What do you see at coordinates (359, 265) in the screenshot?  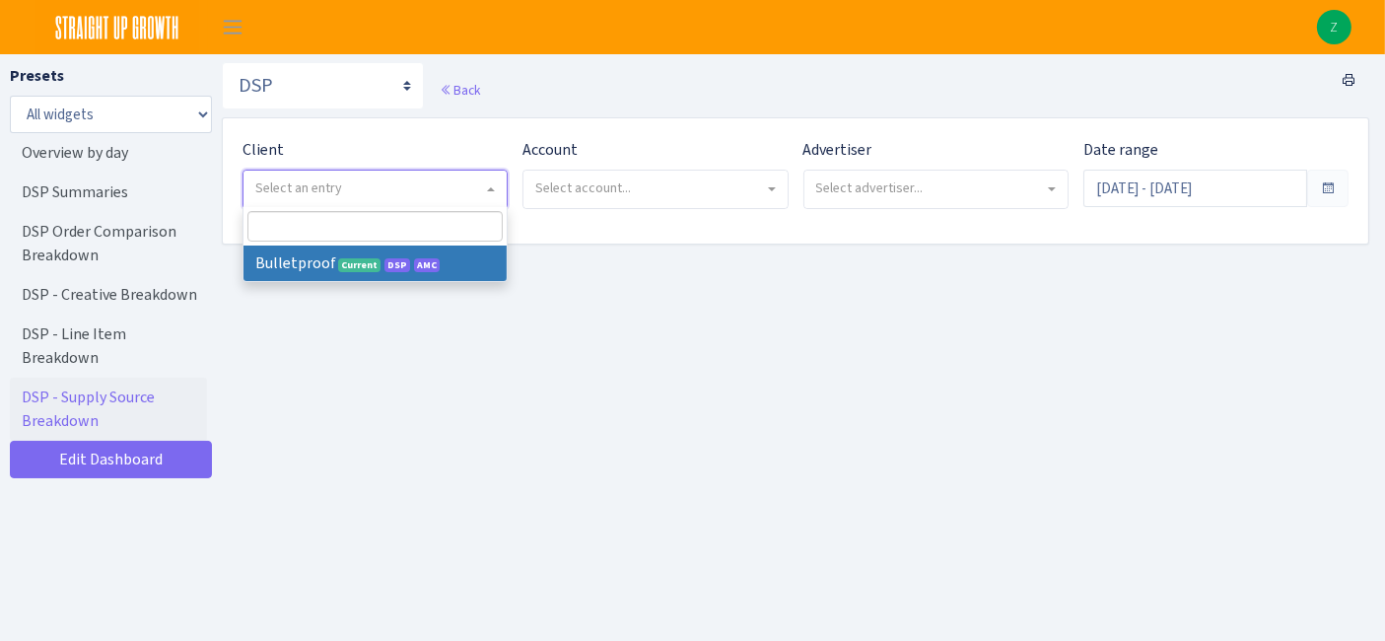 I see `span: Current` at bounding box center [359, 265].